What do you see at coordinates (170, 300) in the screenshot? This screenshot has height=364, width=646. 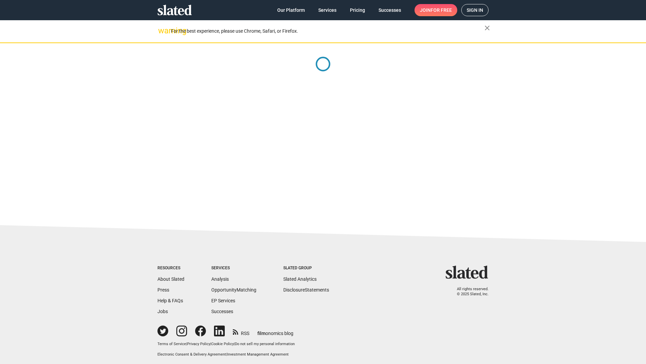 I see `a: Help & FAQs` at bounding box center [170, 300].